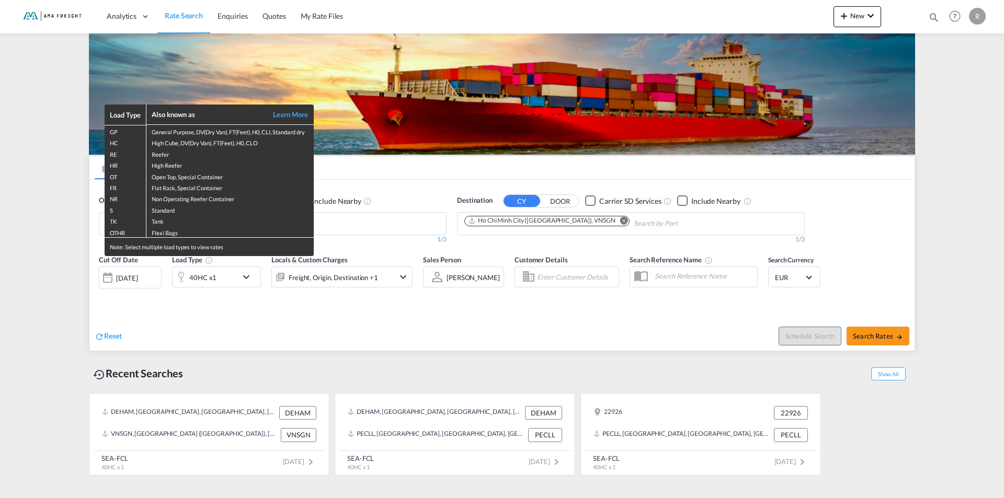  I want to click on td: Open Top, Special Container, so click(230, 176).